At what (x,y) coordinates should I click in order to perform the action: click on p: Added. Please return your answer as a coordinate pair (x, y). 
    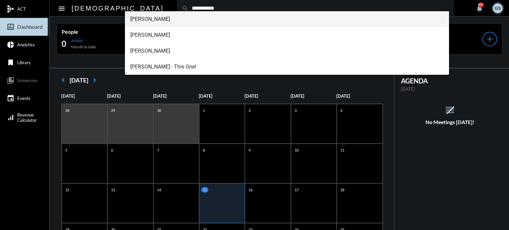
    Looking at the image, I should click on (84, 40).